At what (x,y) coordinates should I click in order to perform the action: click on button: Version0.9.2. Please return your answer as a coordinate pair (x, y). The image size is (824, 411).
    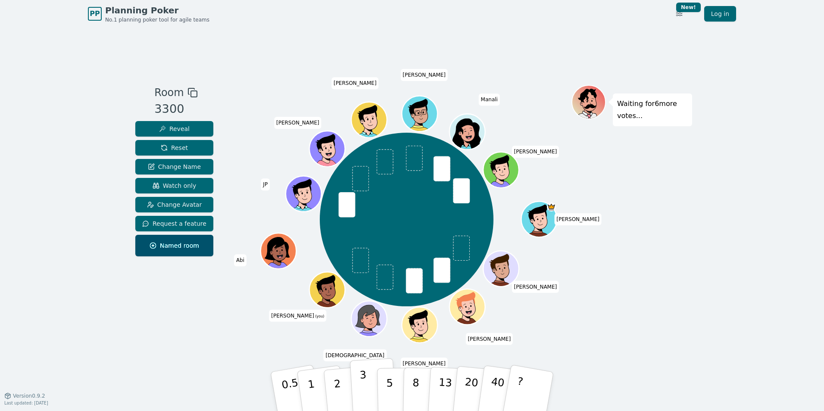
    Looking at the image, I should click on (25, 396).